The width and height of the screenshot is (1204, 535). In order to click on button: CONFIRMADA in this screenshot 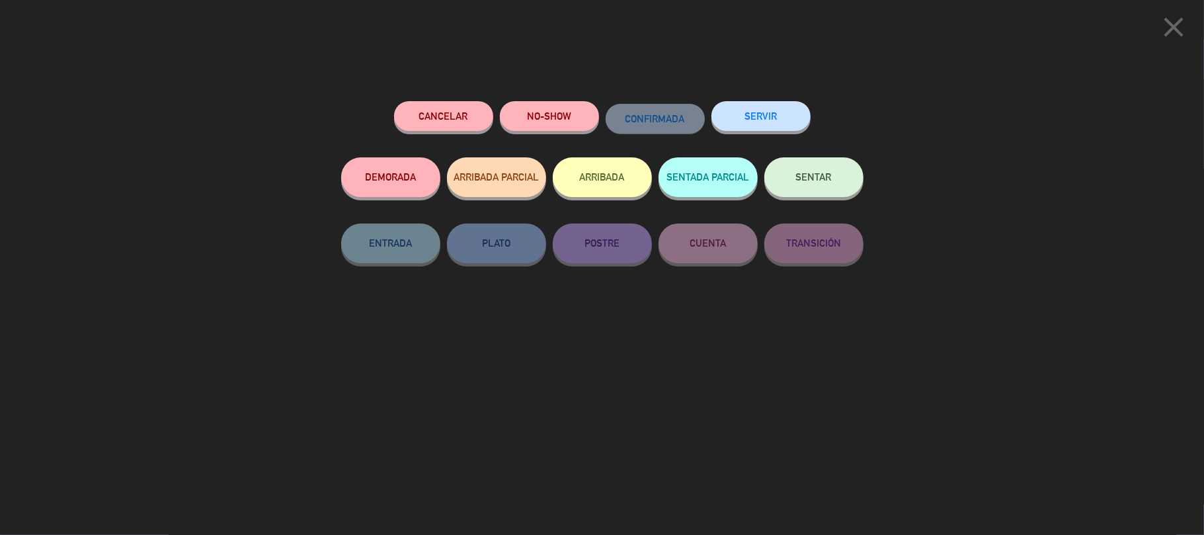, I will do `click(655, 118)`.